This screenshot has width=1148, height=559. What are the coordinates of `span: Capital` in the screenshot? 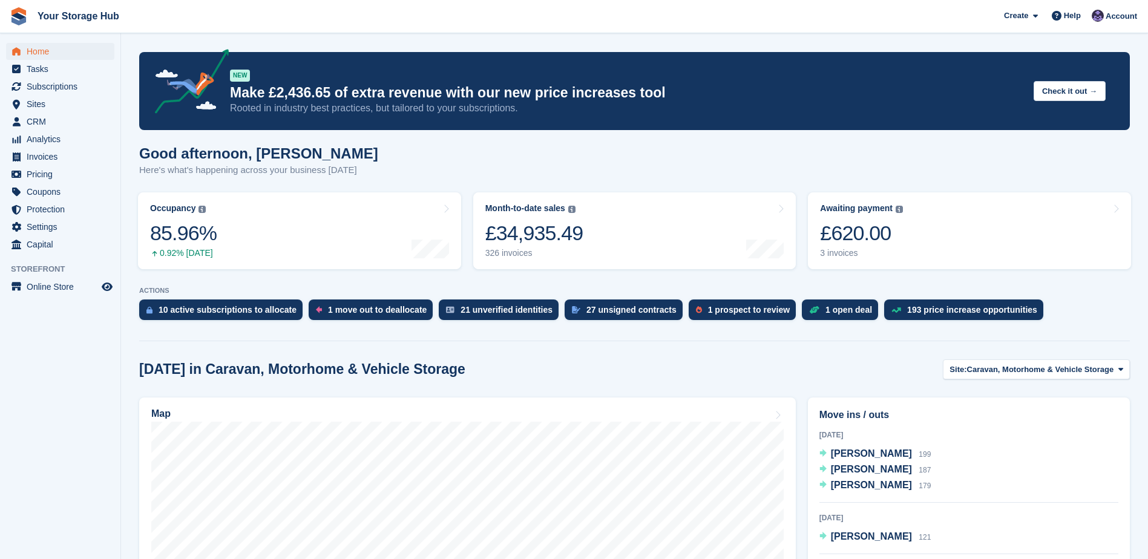 It's located at (63, 244).